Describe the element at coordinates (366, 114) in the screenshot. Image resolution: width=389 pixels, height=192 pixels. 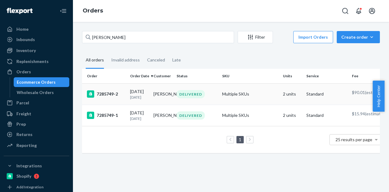
I see `p: $15.94` at that location.